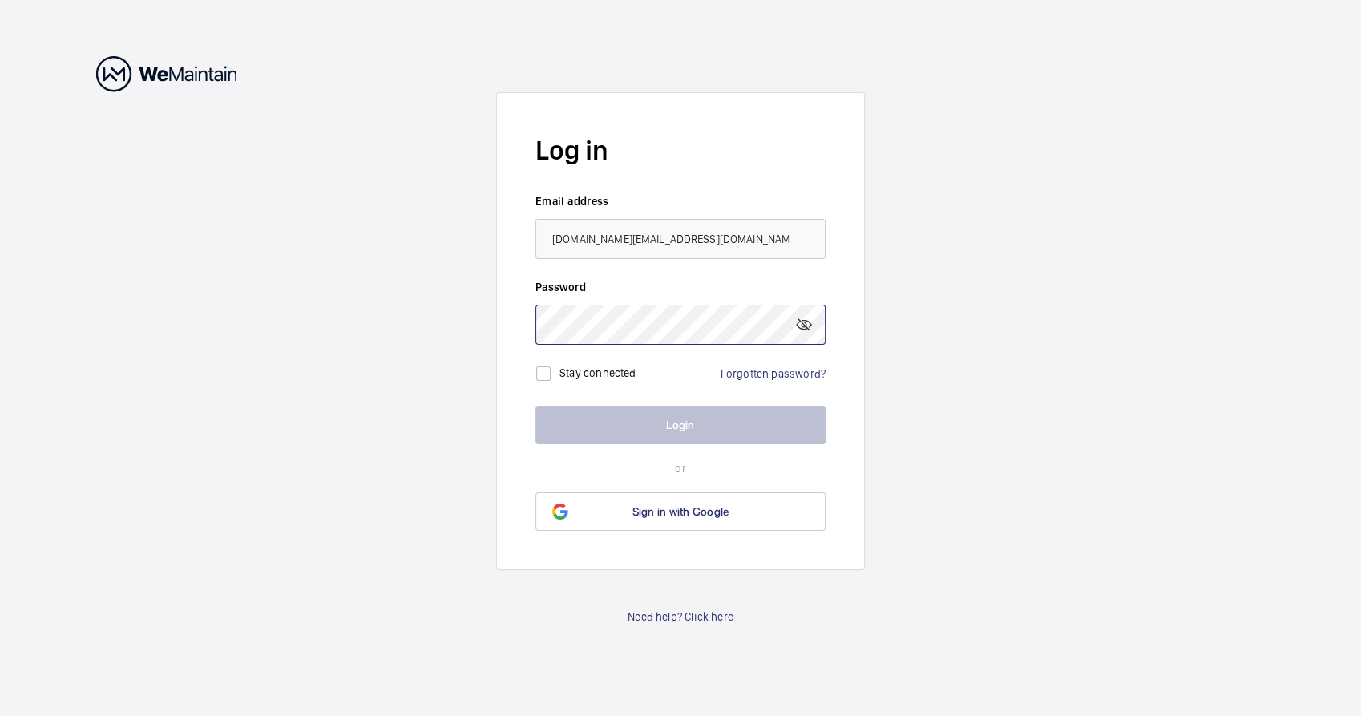  Describe the element at coordinates (681, 201) in the screenshot. I see `label: Email address` at that location.